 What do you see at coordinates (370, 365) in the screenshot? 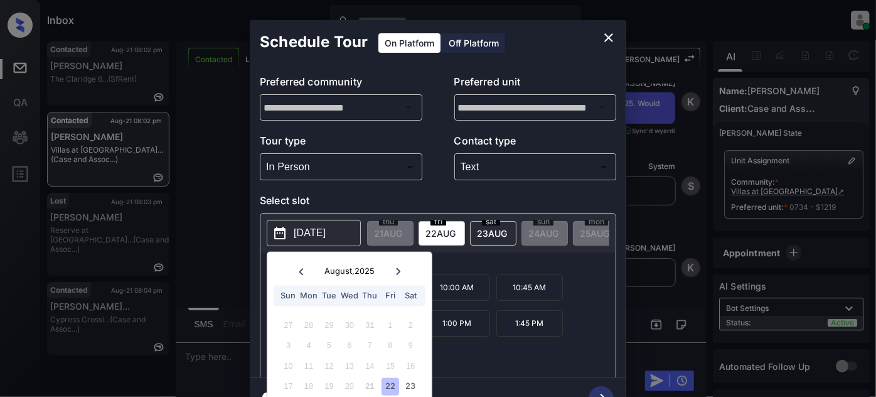
I see `div: Not available Thursday, August 14th, 2025` at bounding box center [370, 365].